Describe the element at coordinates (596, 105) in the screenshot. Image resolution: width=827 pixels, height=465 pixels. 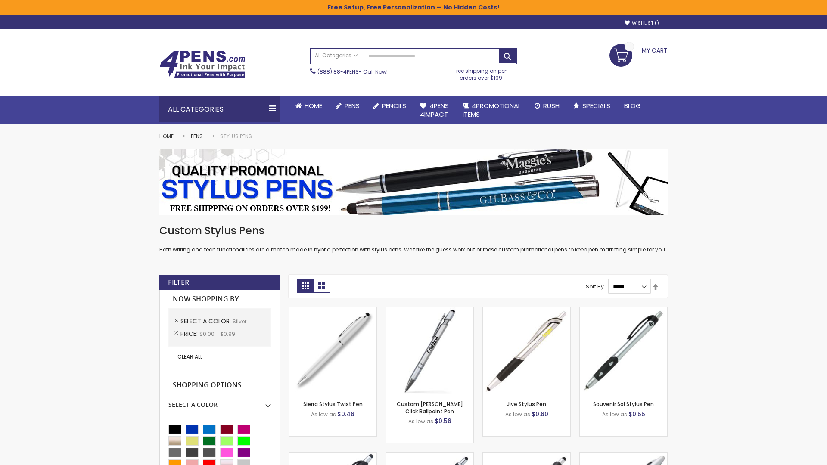
I see `span: Specials` at that location.